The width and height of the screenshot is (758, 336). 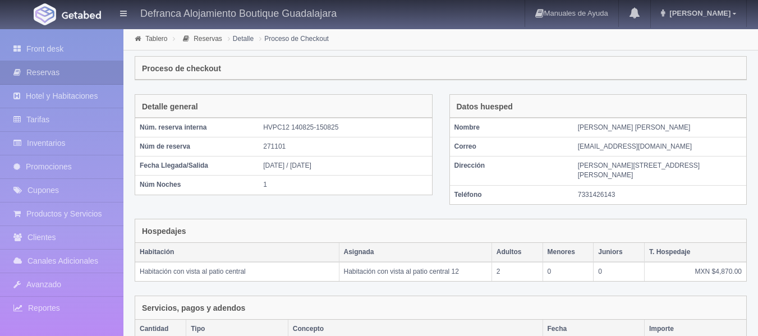 I want to click on li: Proceso de Checkout, so click(x=294, y=38).